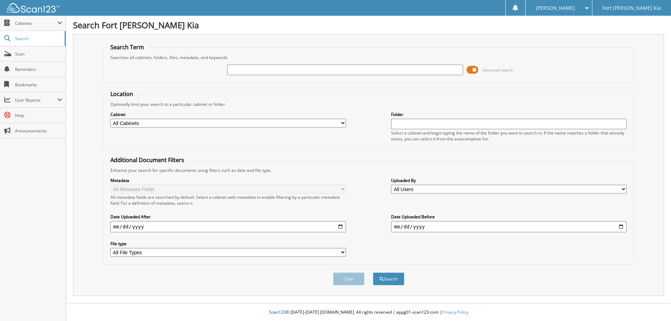 This screenshot has height=321, width=671. I want to click on span: Announcements, so click(38, 131).